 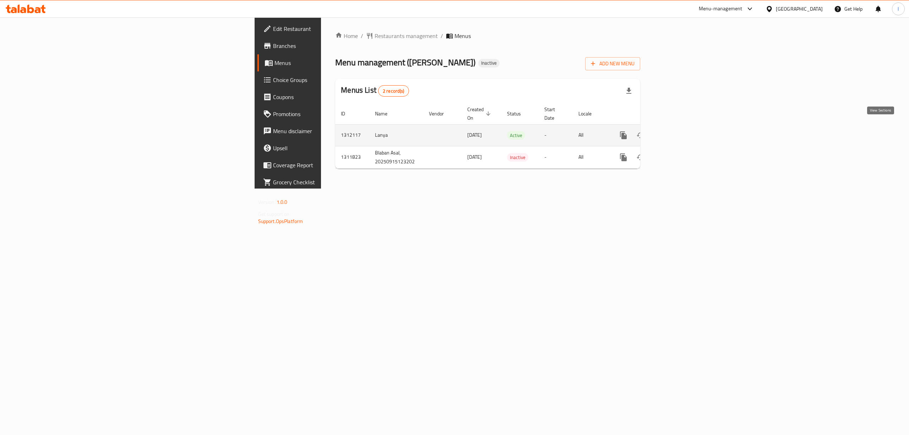 What do you see at coordinates (337, 80) in the screenshot?
I see `span: Choice Groups` at bounding box center [337, 80].